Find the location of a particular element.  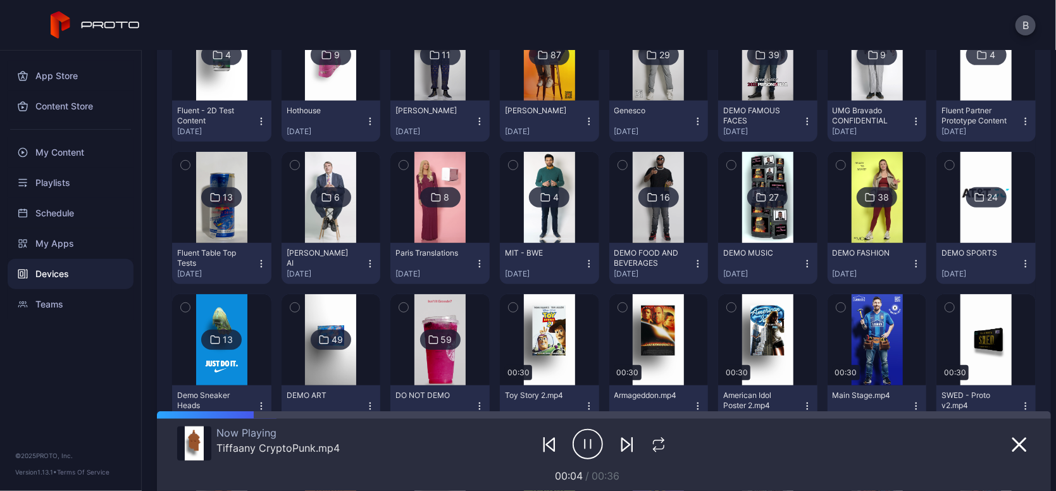

div: 29 is located at coordinates (665, 55).